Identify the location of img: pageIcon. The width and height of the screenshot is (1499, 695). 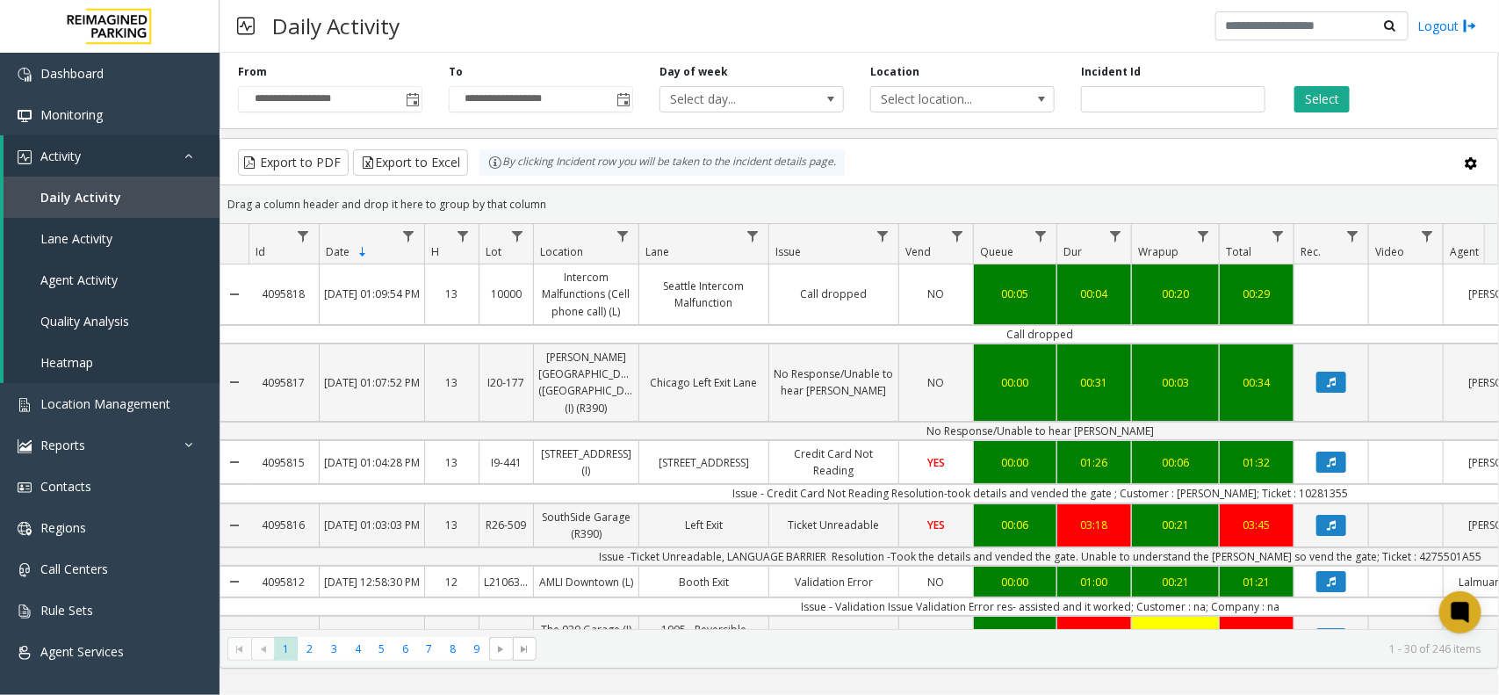
(246, 25).